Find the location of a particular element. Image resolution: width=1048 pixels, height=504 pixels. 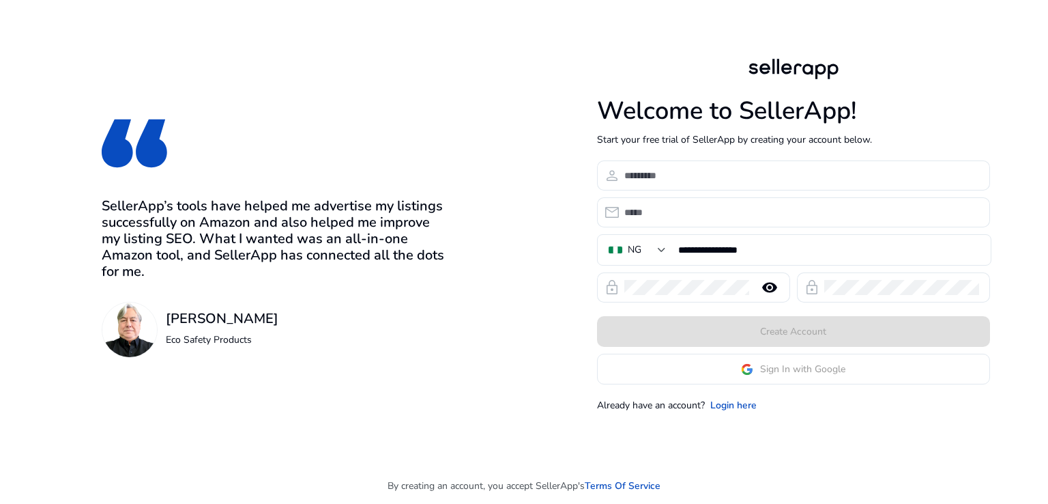

p: Already have an account? is located at coordinates (651, 405).